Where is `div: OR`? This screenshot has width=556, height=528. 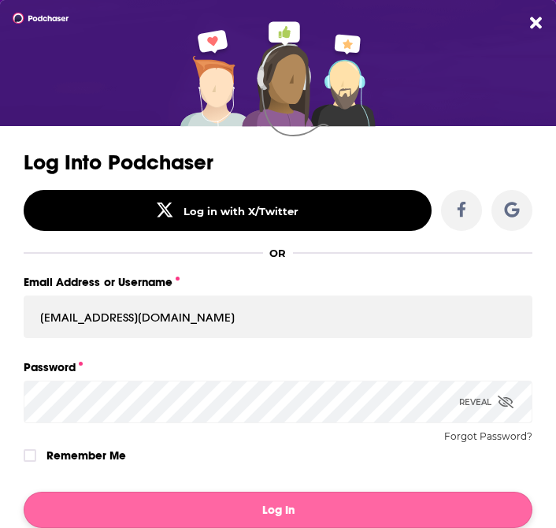 div: OR is located at coordinates (277, 253).